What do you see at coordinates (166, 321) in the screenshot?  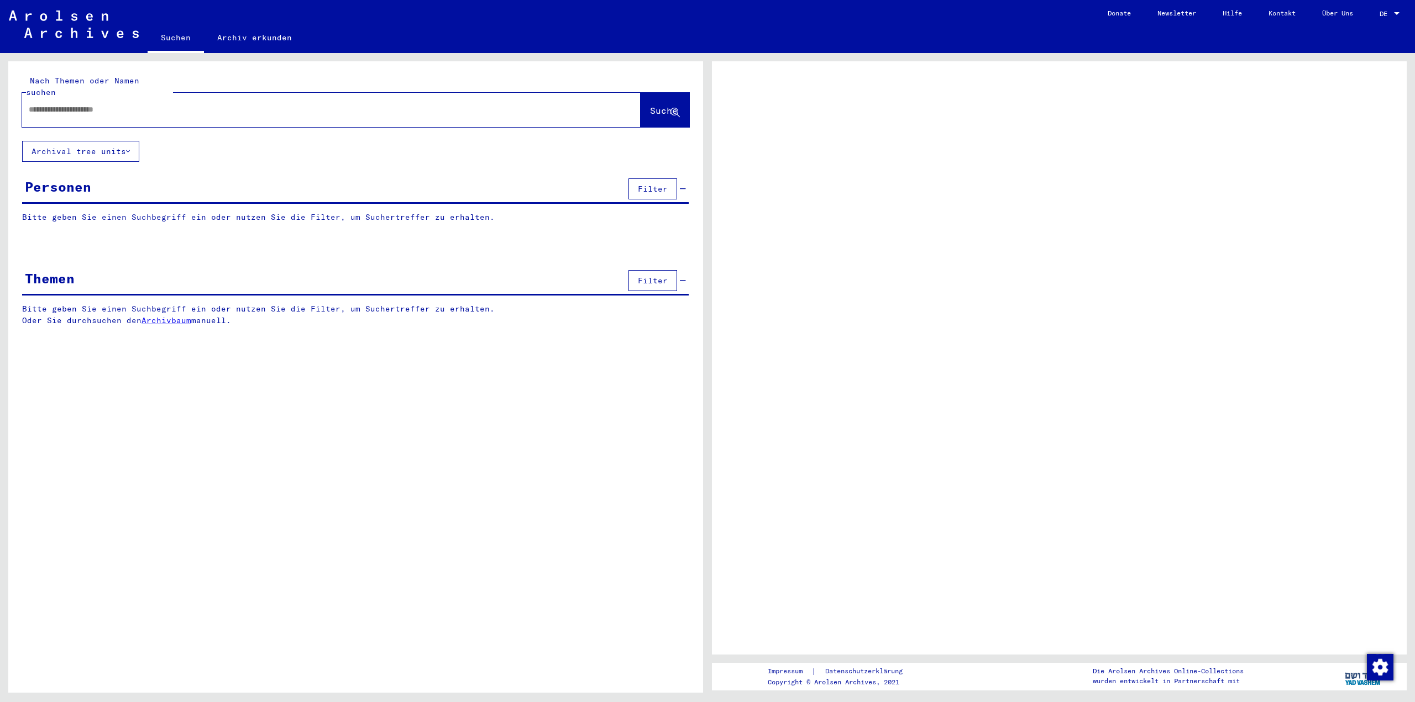 I see `a: Archivbaum` at bounding box center [166, 321].